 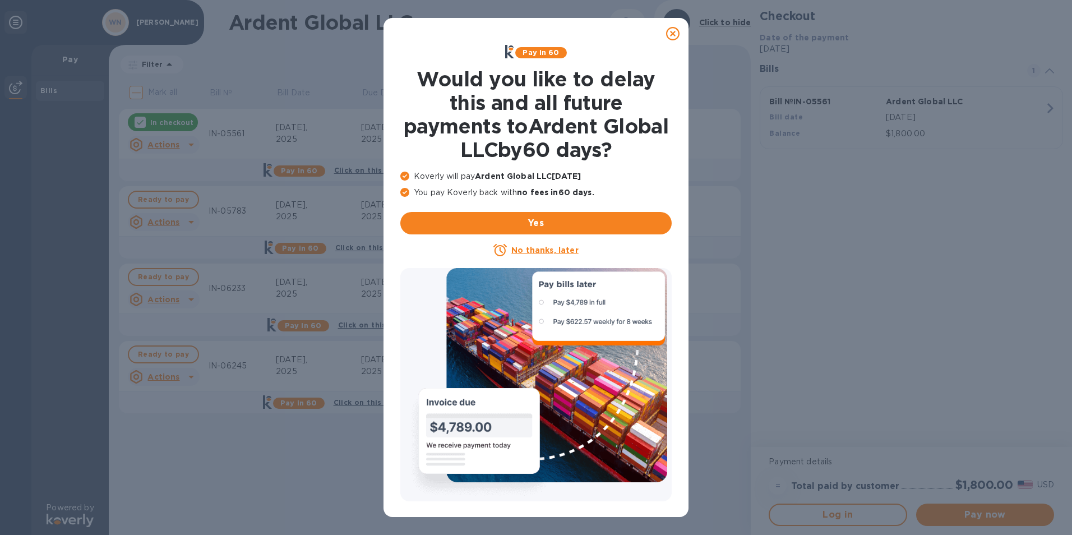 I want to click on span: Yes, so click(x=536, y=223).